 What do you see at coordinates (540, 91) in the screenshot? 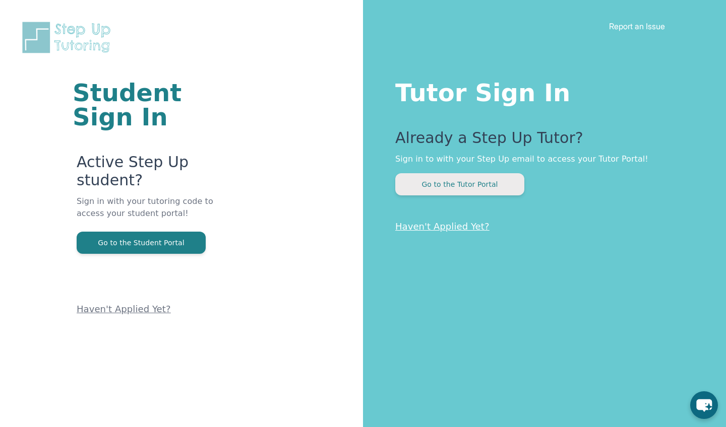
I see `h1: Tutor Sign In` at bounding box center [540, 91].